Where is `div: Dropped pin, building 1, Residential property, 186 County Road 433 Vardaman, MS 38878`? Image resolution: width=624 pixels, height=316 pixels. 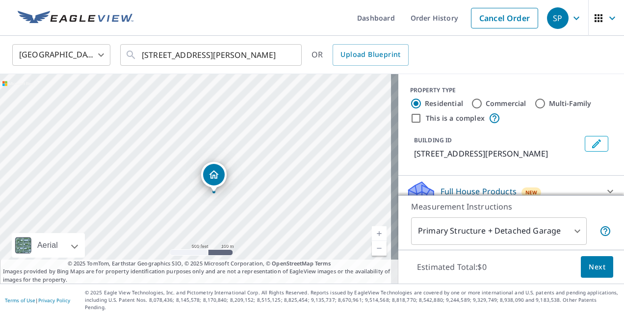 div: Dropped pin, building 1, Residential property, 186 County Road 433 Vardaman, MS 38878 is located at coordinates (214, 177).